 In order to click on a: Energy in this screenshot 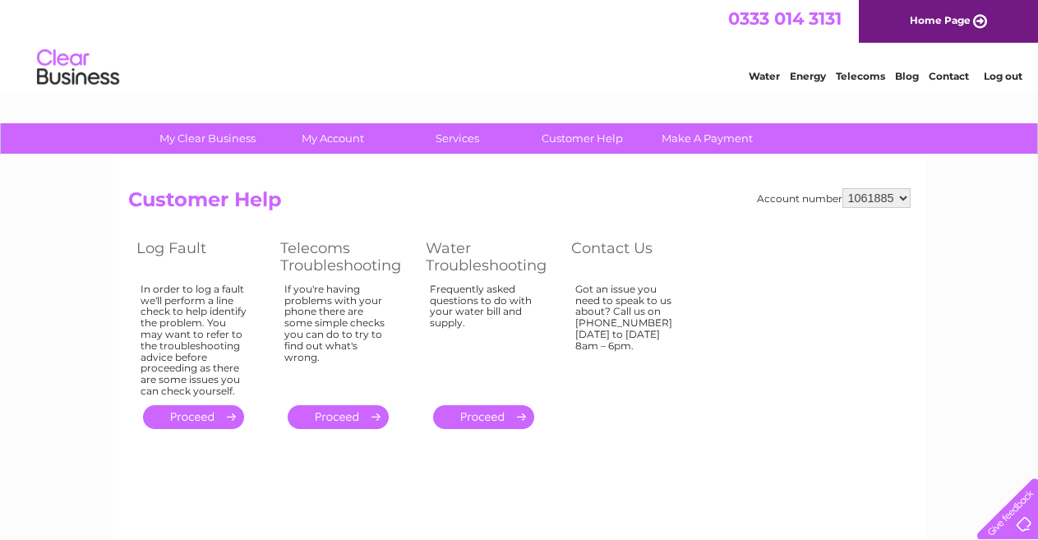, I will do `click(808, 76)`.